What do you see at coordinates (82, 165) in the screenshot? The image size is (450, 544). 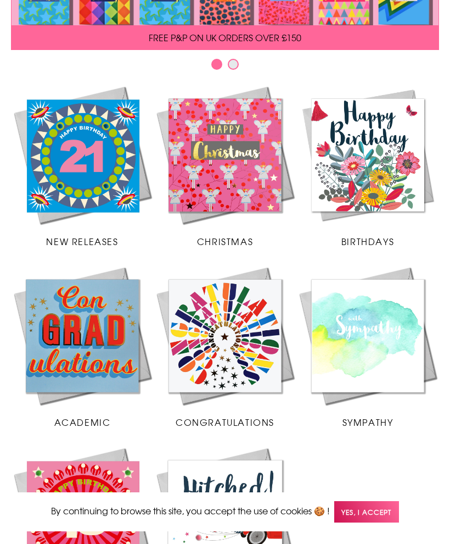 I see `a: New Releases` at bounding box center [82, 165].